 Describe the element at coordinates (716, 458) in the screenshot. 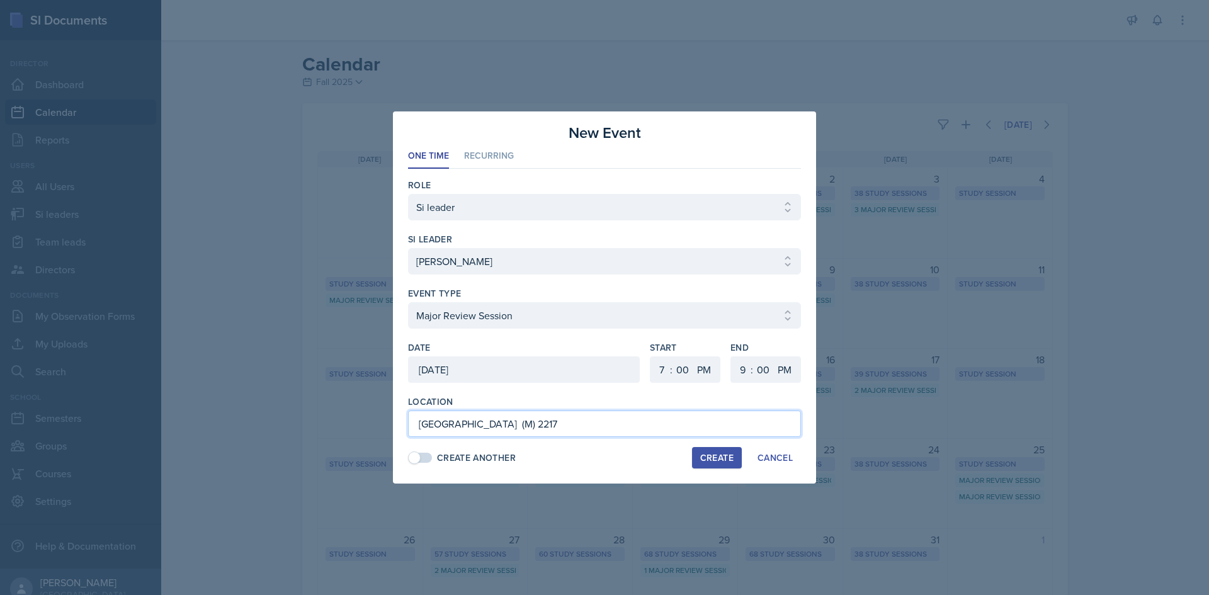

I see `button: Create` at that location.